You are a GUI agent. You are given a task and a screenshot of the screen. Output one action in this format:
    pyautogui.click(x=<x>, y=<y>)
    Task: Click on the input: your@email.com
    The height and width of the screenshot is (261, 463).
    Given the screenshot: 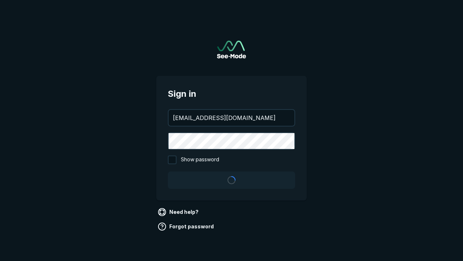 What is the action you would take?
    pyautogui.click(x=232, y=118)
    